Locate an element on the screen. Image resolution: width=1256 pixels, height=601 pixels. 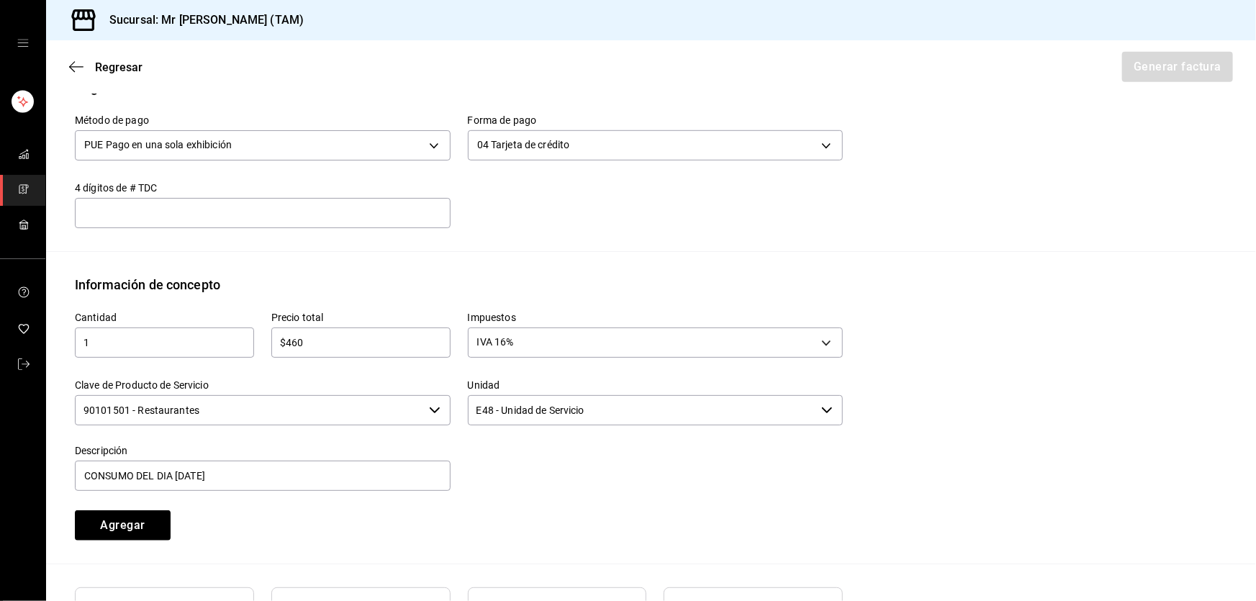
span: PUE Pago en una sola exhibición is located at coordinates (158, 145).